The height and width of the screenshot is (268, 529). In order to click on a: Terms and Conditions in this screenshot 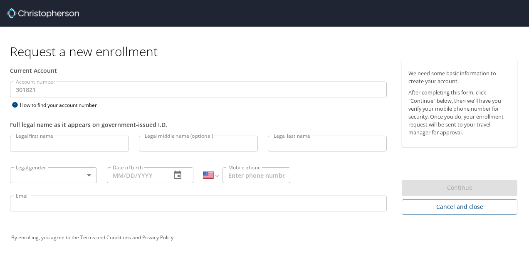, I will do `click(106, 237)`.